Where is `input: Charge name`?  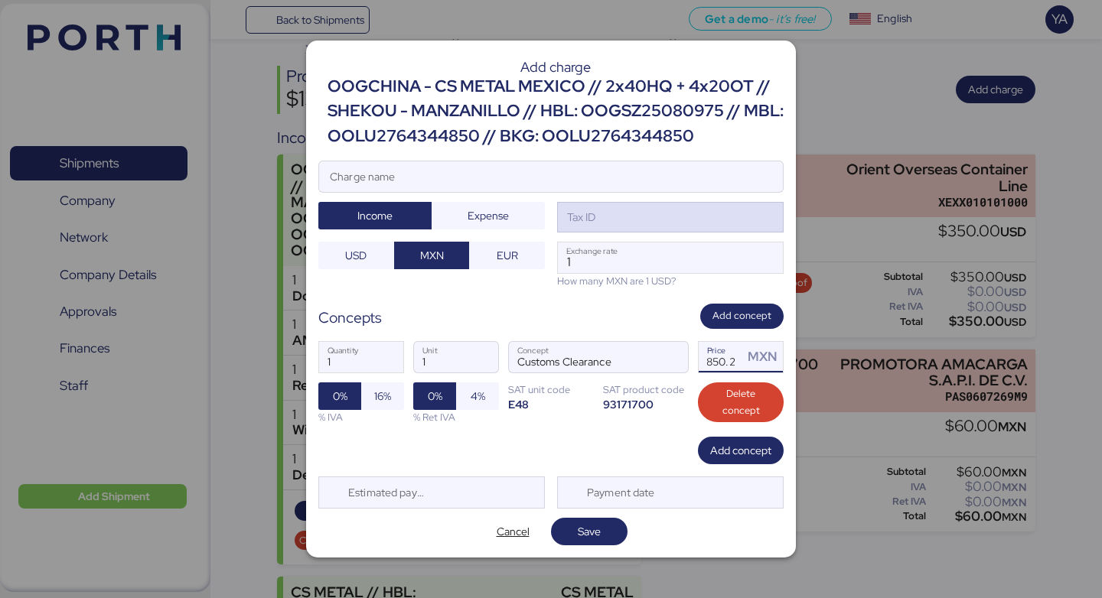
input: Charge name is located at coordinates (551, 177).